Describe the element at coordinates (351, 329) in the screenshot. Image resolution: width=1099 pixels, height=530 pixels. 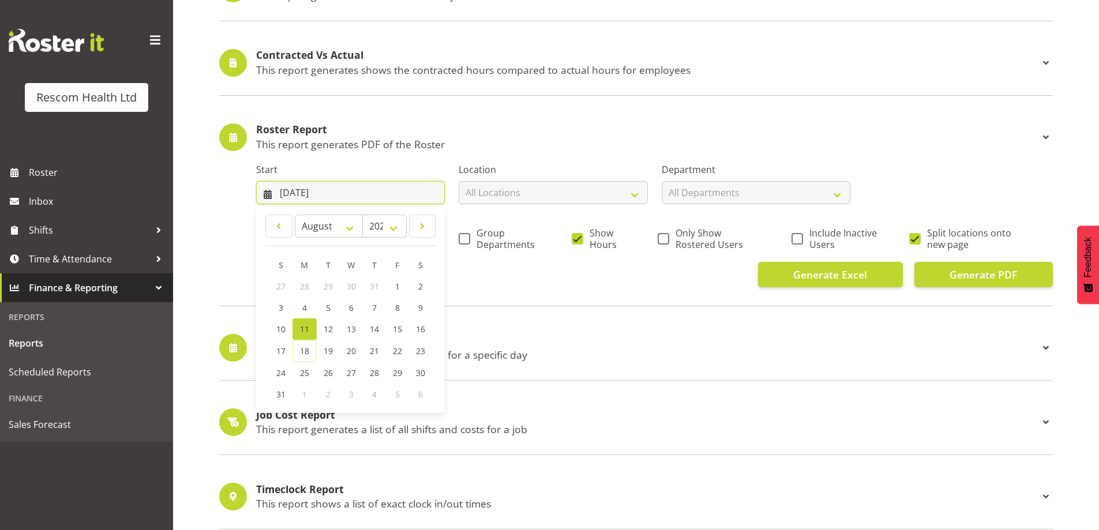
I see `span: 13` at that location.